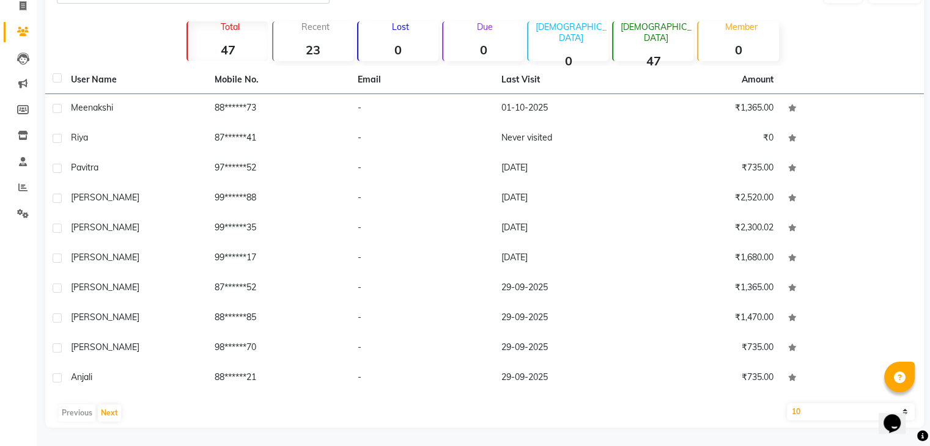 The width and height of the screenshot is (930, 446). I want to click on th: Amount, so click(758, 79).